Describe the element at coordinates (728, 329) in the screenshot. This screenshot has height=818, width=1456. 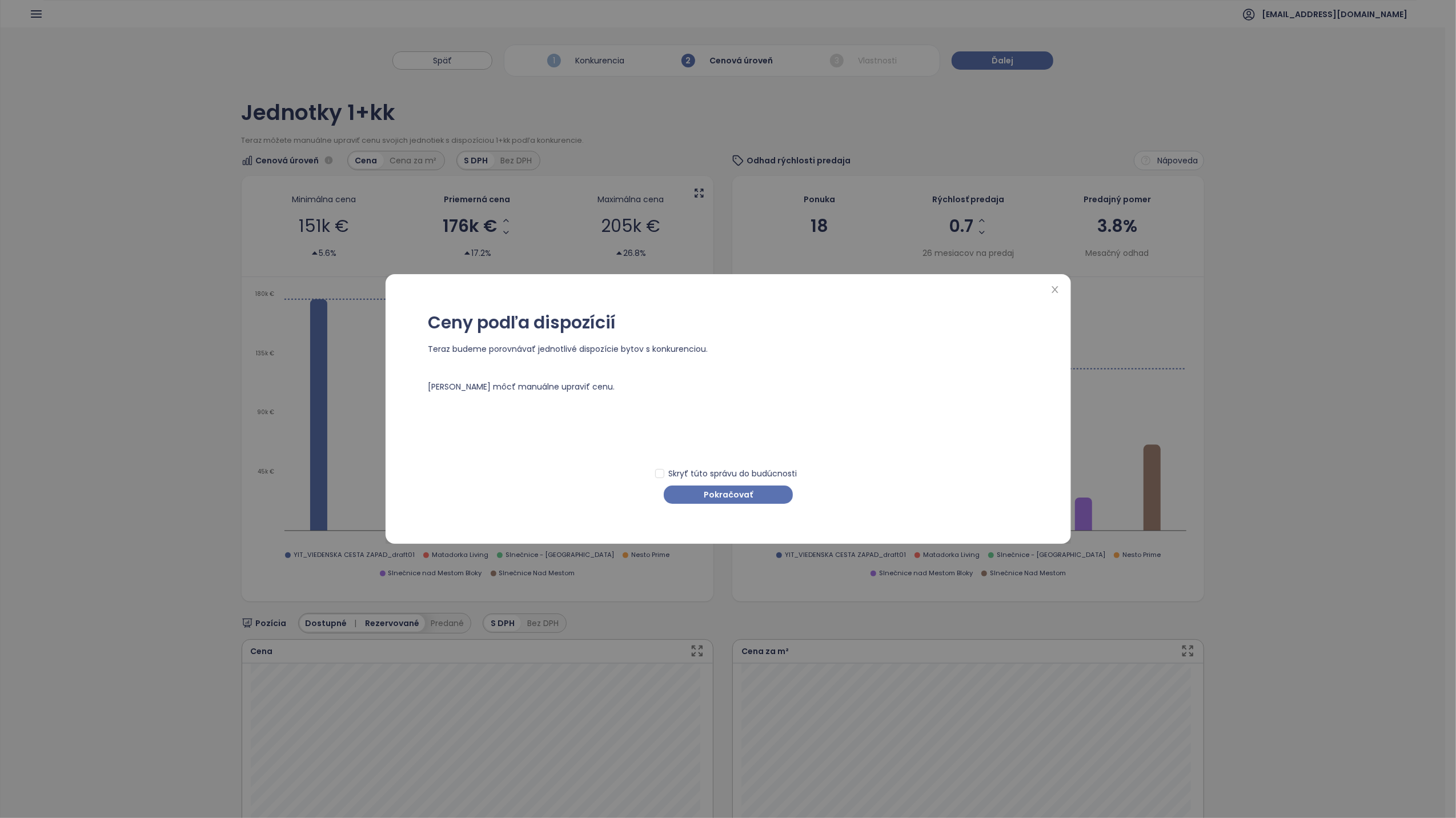
I see `div: Ceny podľa dispozícií` at that location.